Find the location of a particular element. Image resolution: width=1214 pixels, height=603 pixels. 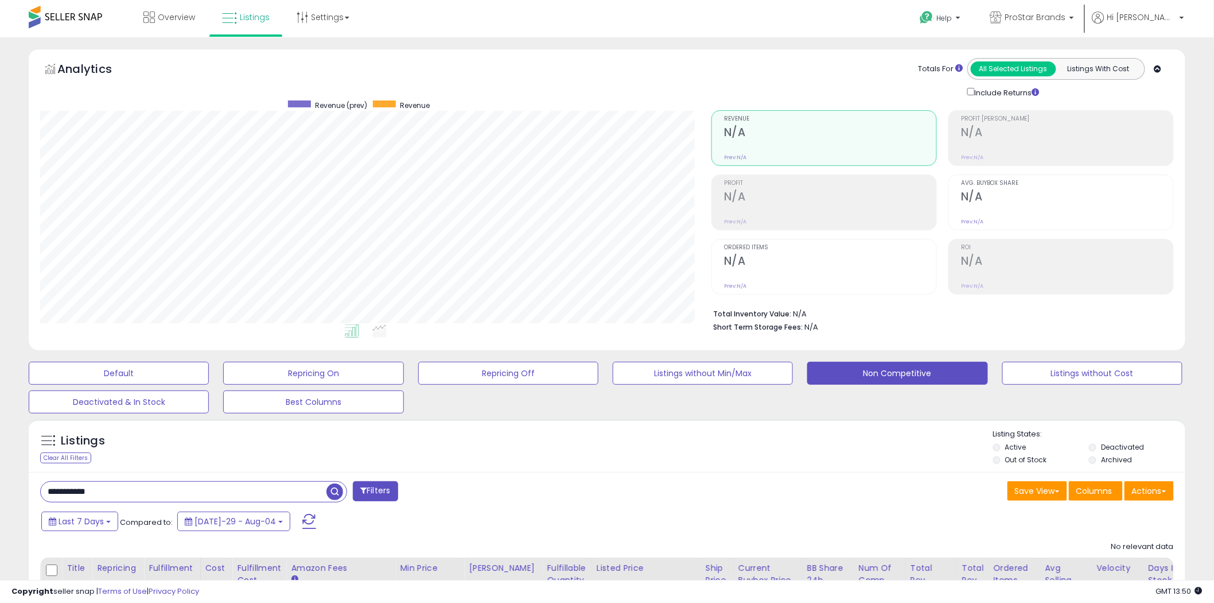

label: Out of Stock is located at coordinates (1026, 459).